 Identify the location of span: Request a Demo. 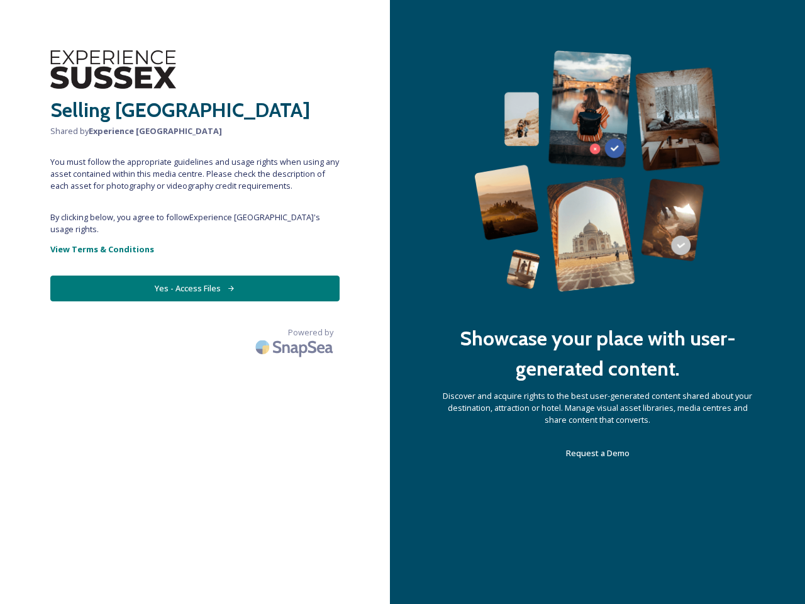
(598, 453).